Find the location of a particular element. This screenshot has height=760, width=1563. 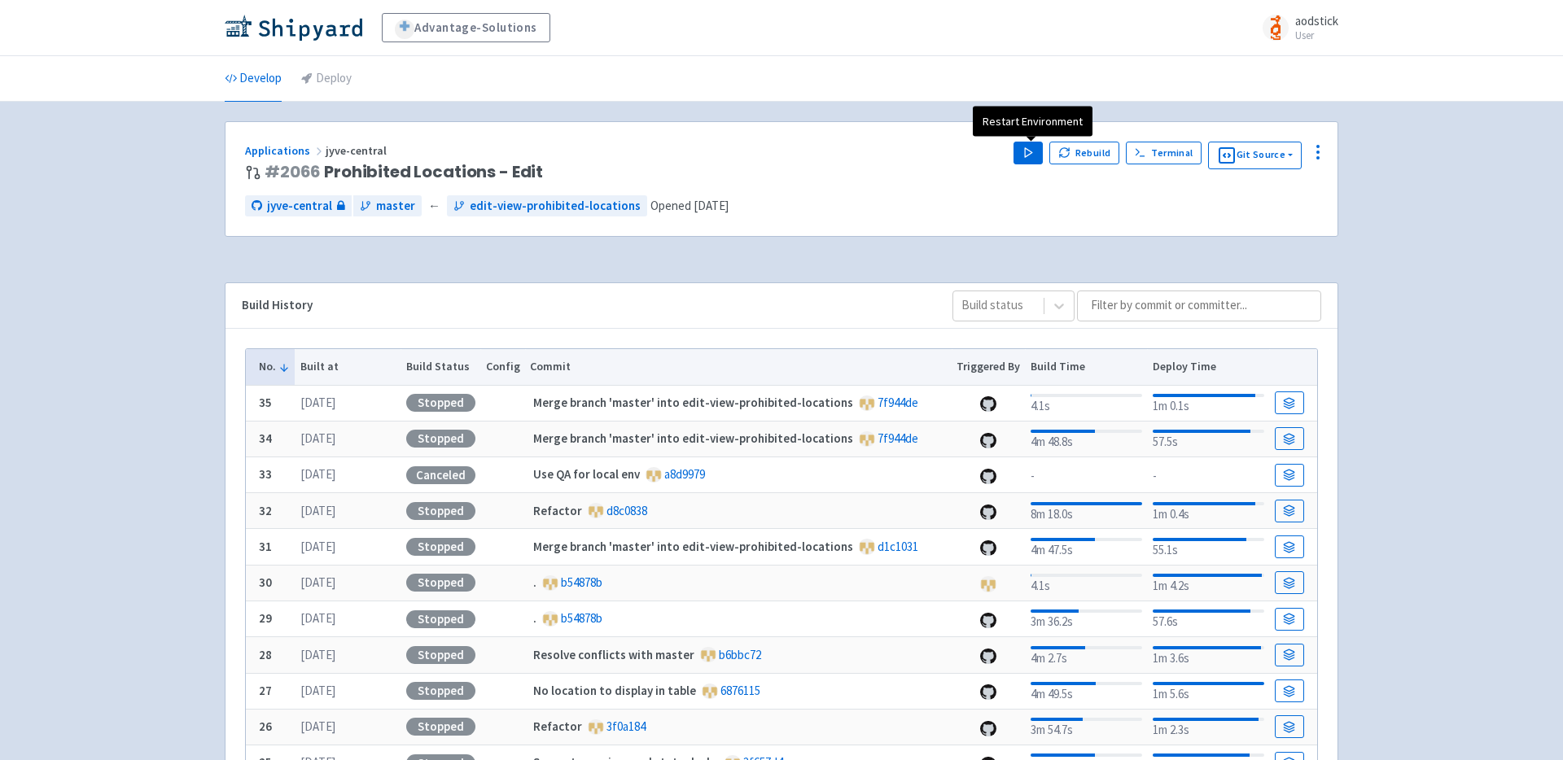

a: edit-view-prohibited-locations is located at coordinates (547, 206).